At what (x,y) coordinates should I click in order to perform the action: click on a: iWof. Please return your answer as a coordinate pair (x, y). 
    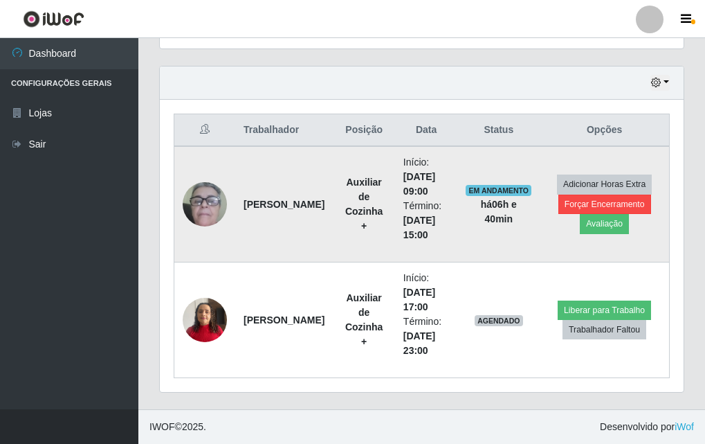
    Looking at the image, I should click on (684, 426).